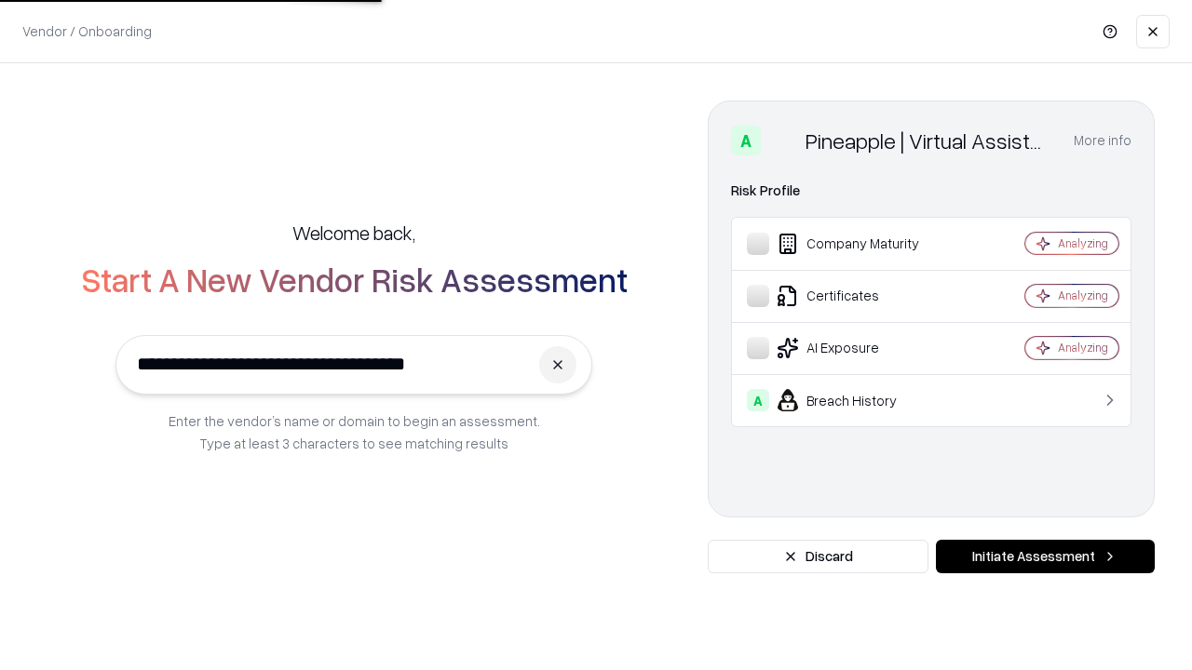 The width and height of the screenshot is (1192, 670). What do you see at coordinates (818, 557) in the screenshot?
I see `button: Discard` at bounding box center [818, 557].